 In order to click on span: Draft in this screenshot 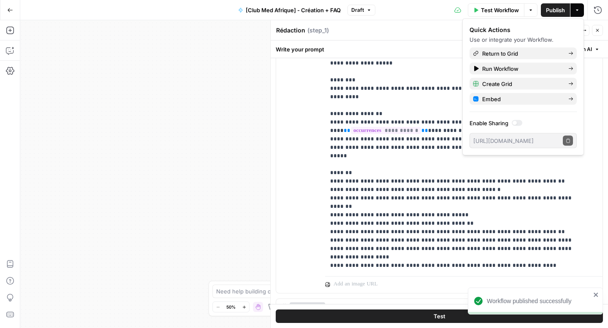, I will do `click(358, 10)`.